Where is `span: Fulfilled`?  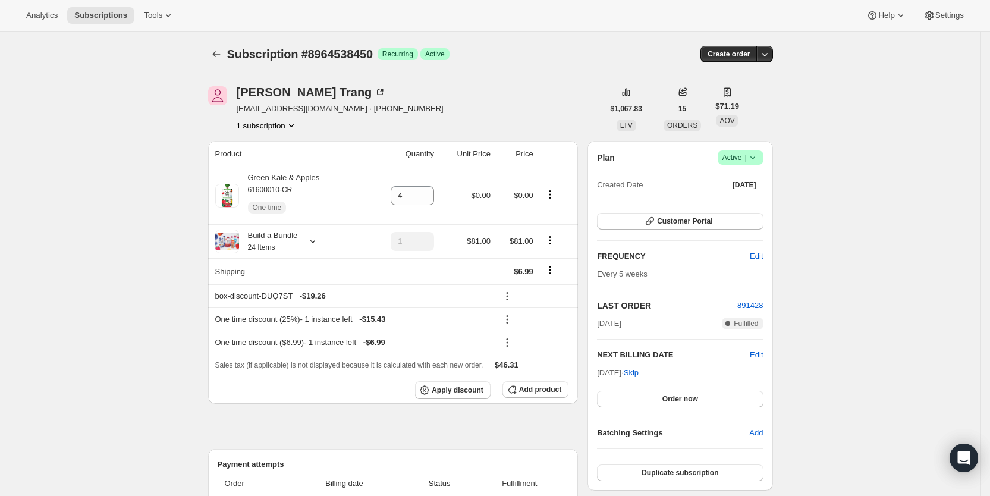 span: Fulfilled is located at coordinates (746, 323).